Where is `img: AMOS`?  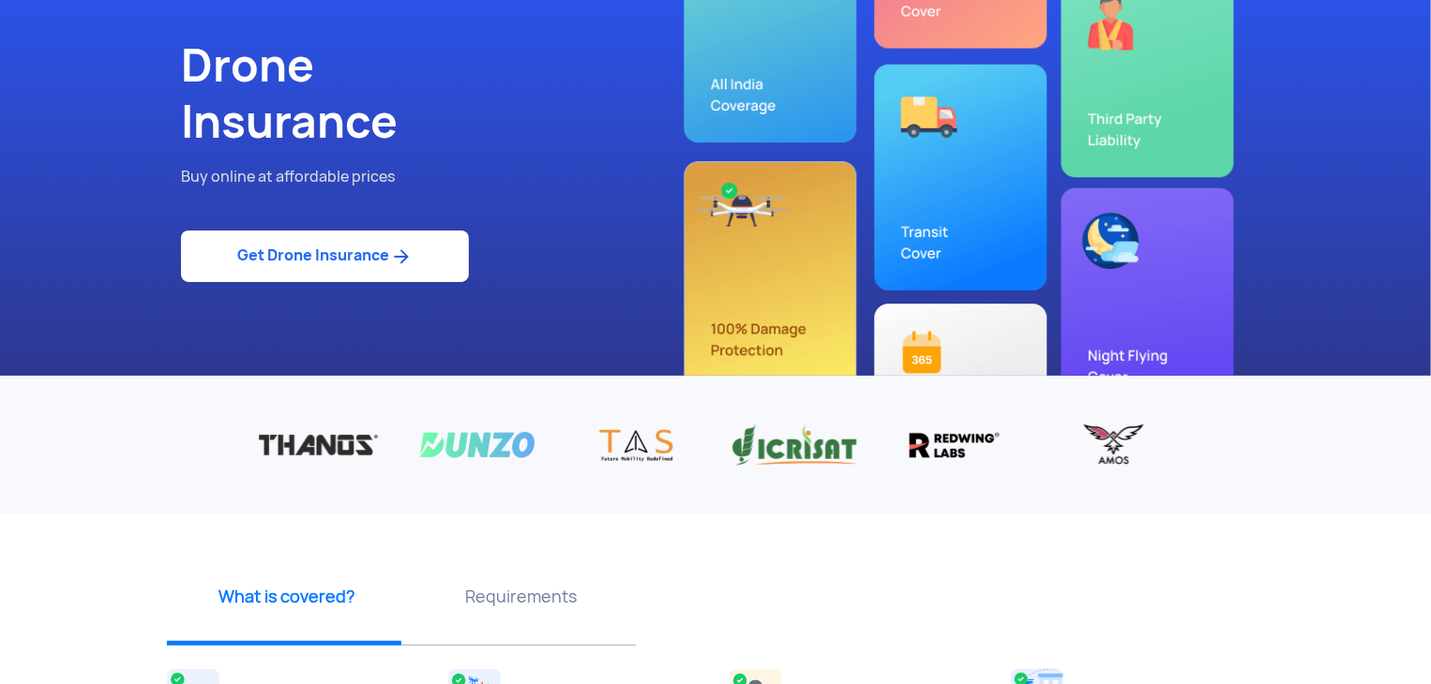 img: AMOS is located at coordinates (1114, 445).